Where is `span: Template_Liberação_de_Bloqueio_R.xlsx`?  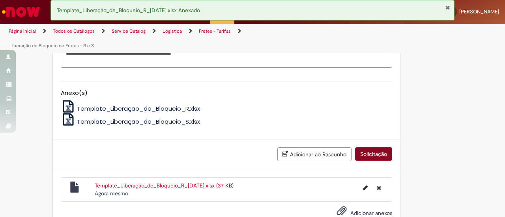 span: Template_Liberação_de_Bloqueio_R.xlsx is located at coordinates (138, 108).